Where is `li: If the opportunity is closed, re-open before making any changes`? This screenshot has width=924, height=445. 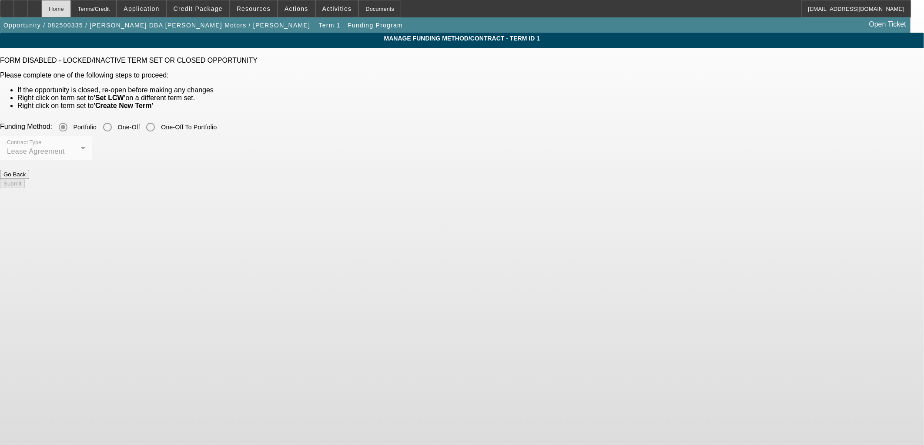 li: If the opportunity is closed, re-open before making any changes is located at coordinates (471, 90).